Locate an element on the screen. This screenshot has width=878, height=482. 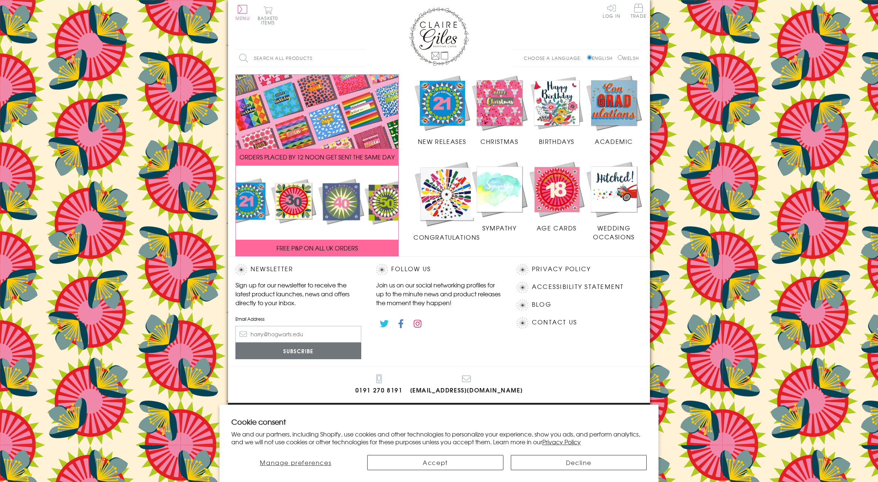
button: Basket0 items is located at coordinates (268, 15).